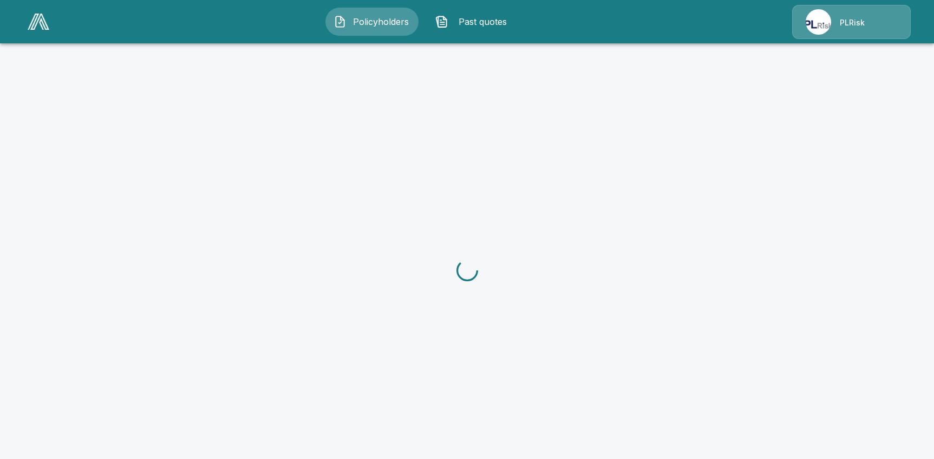 This screenshot has width=934, height=459. I want to click on a: Past quotes IconPast quotes, so click(474, 22).